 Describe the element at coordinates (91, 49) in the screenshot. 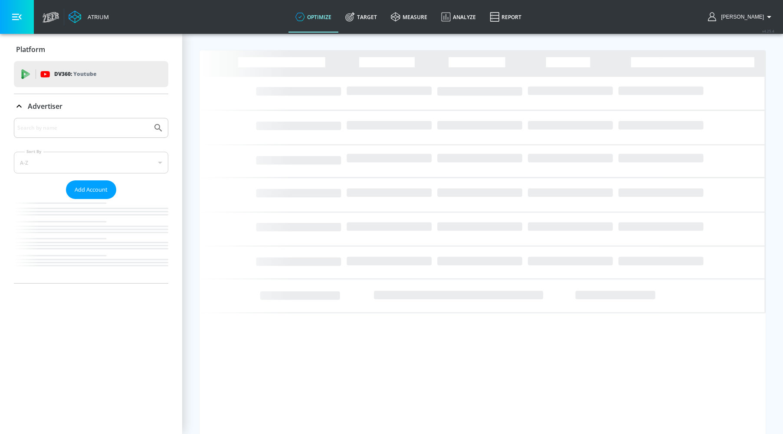

I see `div: Platform` at that location.